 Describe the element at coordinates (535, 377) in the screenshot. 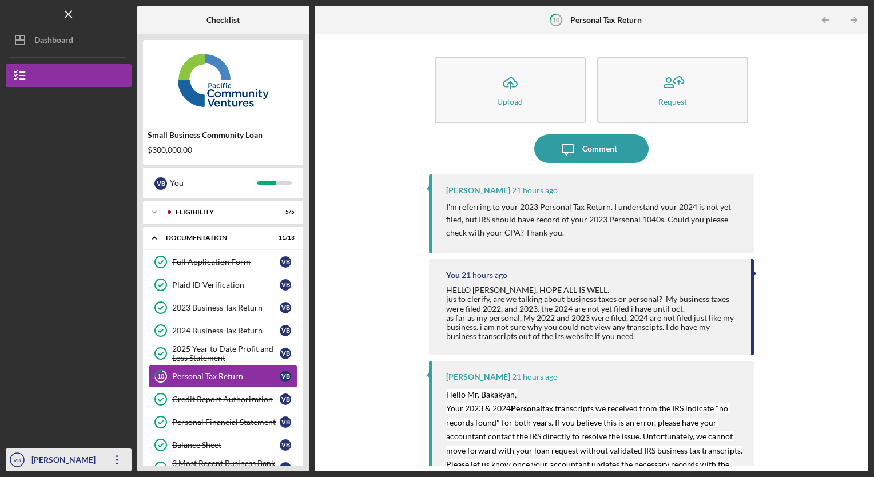

I see `time: 2025-09-23 21:29` at that location.